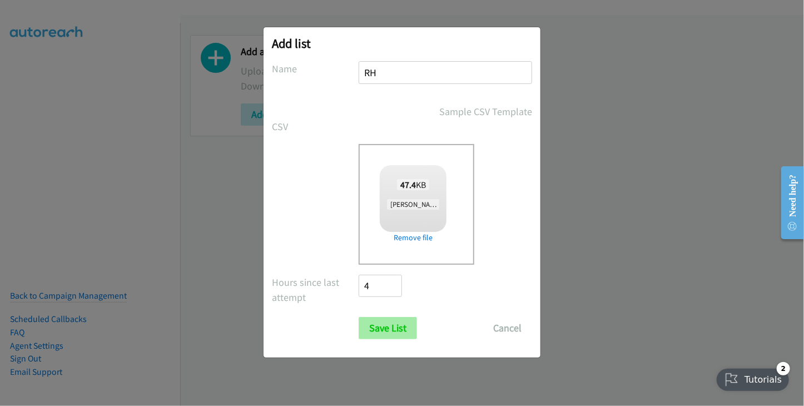  Describe the element at coordinates (387, 328) in the screenshot. I see `input: Save List` at that location.